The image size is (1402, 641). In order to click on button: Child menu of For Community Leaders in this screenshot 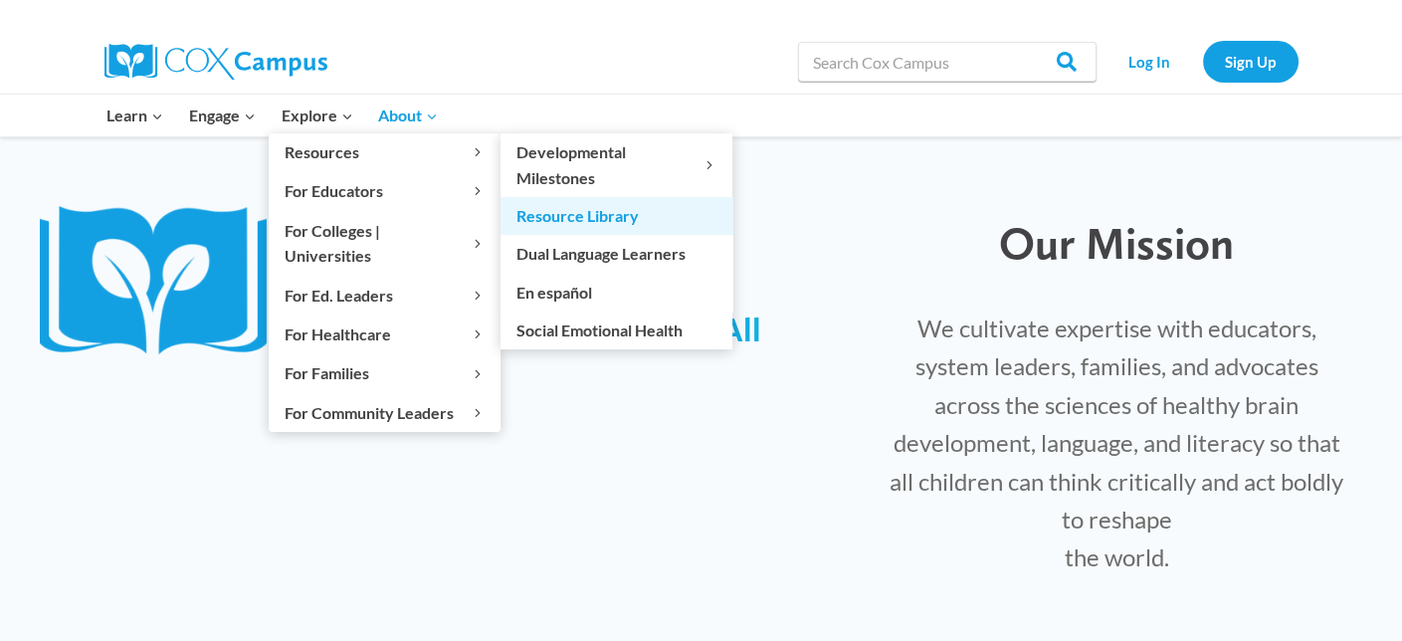, I will do `click(384, 412)`.